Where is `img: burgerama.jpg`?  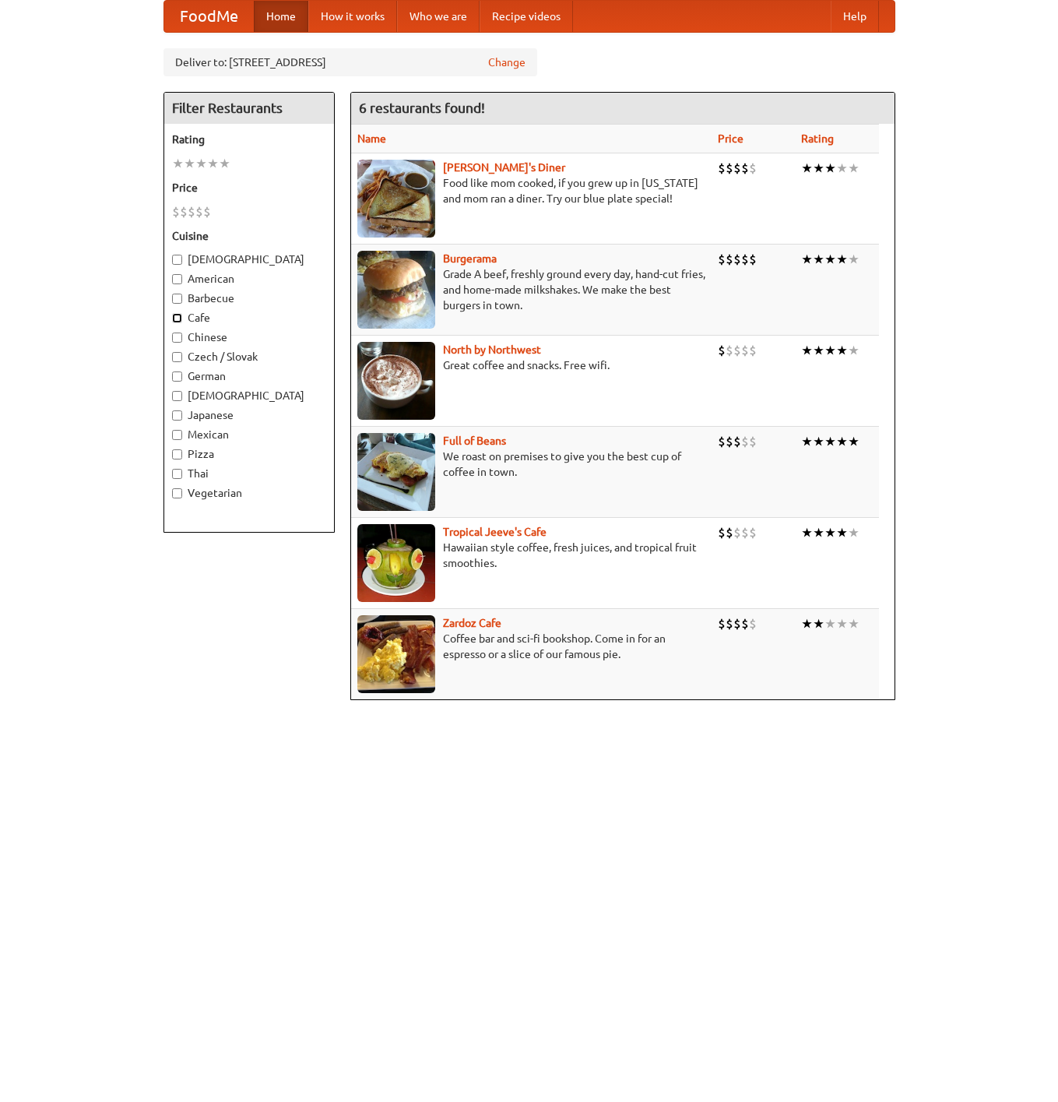
img: burgerama.jpg is located at coordinates (396, 290).